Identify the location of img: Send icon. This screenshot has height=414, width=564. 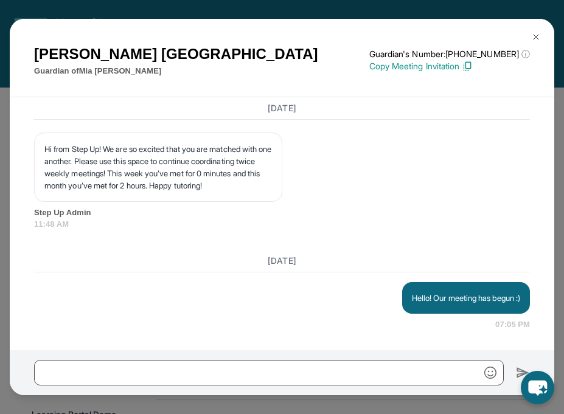
(522, 373).